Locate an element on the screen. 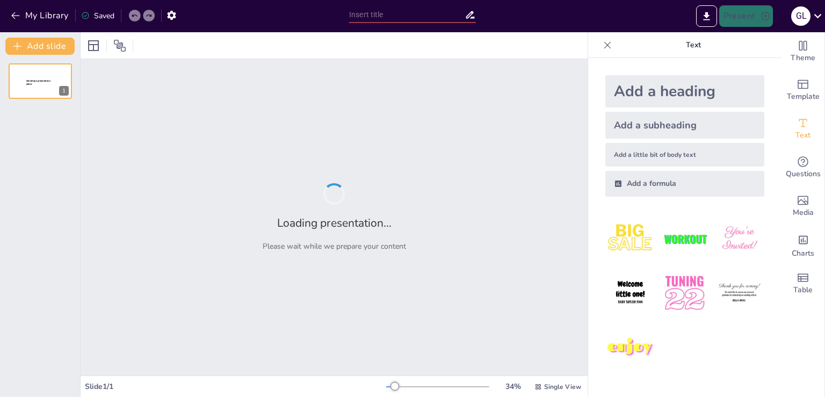 This screenshot has height=397, width=825. div: Saved is located at coordinates (98, 16).